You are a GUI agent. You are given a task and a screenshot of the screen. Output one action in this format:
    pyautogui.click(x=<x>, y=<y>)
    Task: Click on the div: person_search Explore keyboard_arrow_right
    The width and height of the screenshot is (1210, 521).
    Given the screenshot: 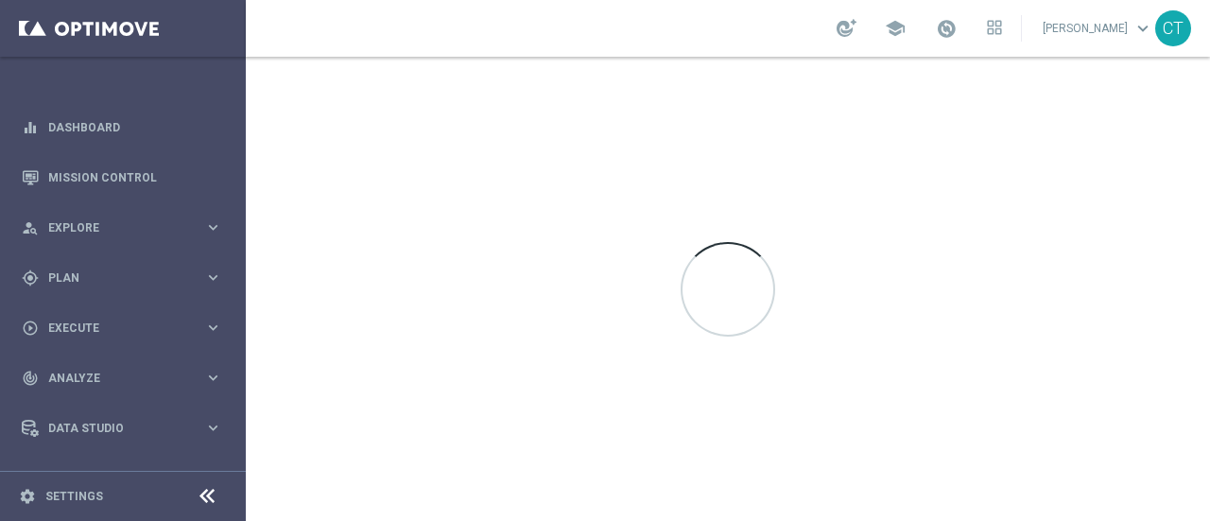 What is the action you would take?
    pyautogui.click(x=122, y=228)
    